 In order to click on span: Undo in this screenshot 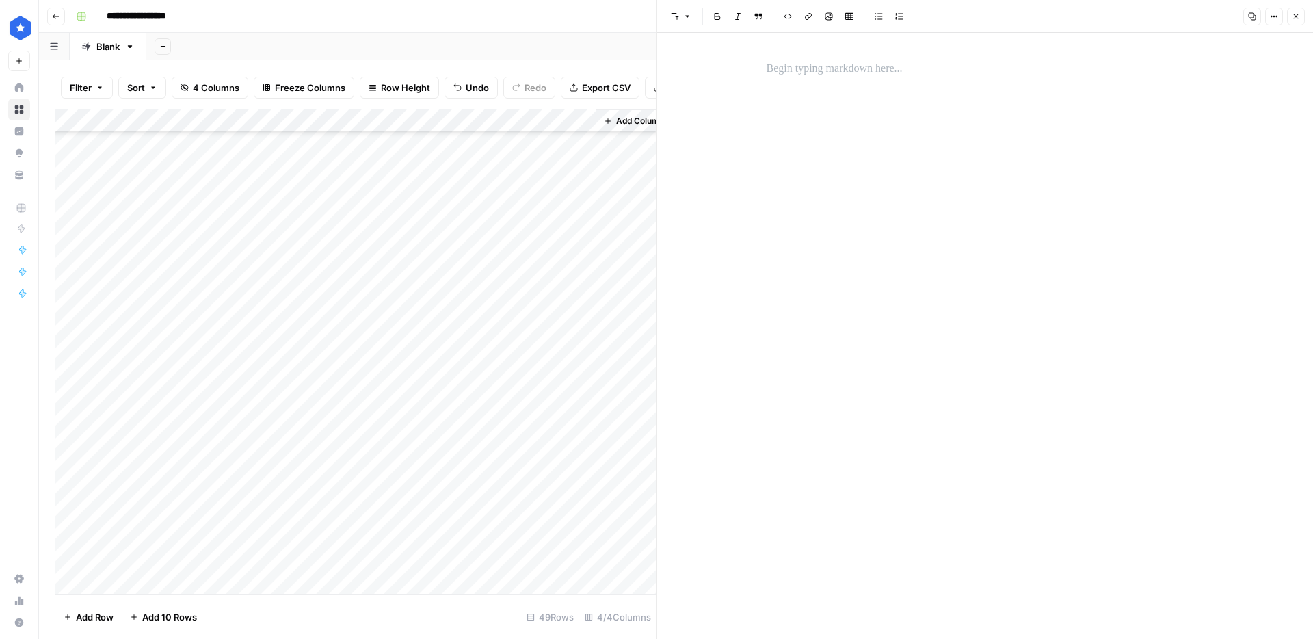, I will do `click(477, 88)`.